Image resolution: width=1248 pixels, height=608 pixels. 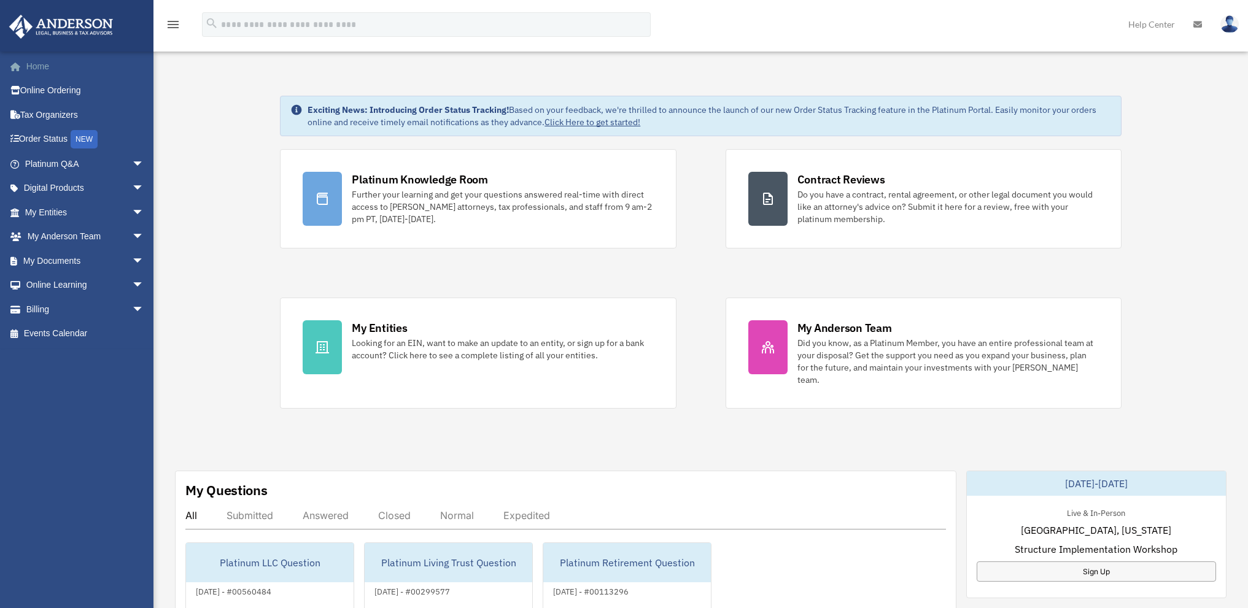 I want to click on i: search, so click(x=212, y=23).